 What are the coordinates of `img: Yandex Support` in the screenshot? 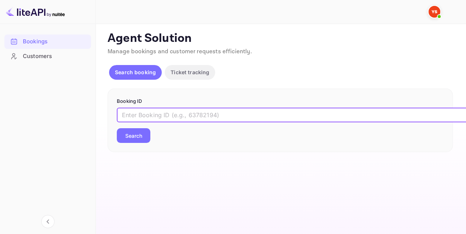 It's located at (434, 12).